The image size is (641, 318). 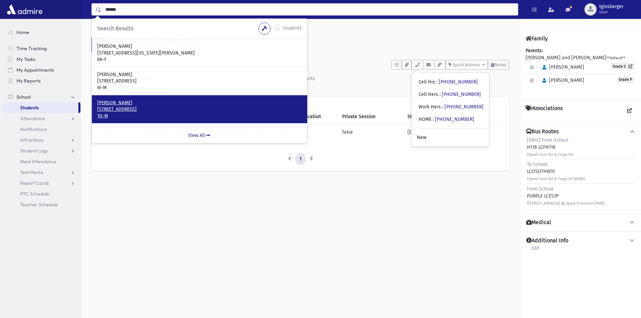 I want to click on img: AdmirePro, so click(x=25, y=9).